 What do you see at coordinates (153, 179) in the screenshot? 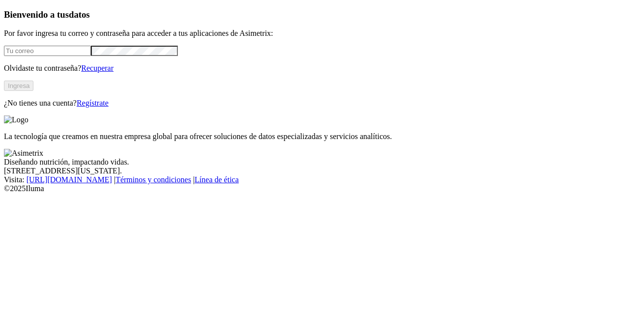
I see `a: Términos y condiciones` at bounding box center [153, 179].